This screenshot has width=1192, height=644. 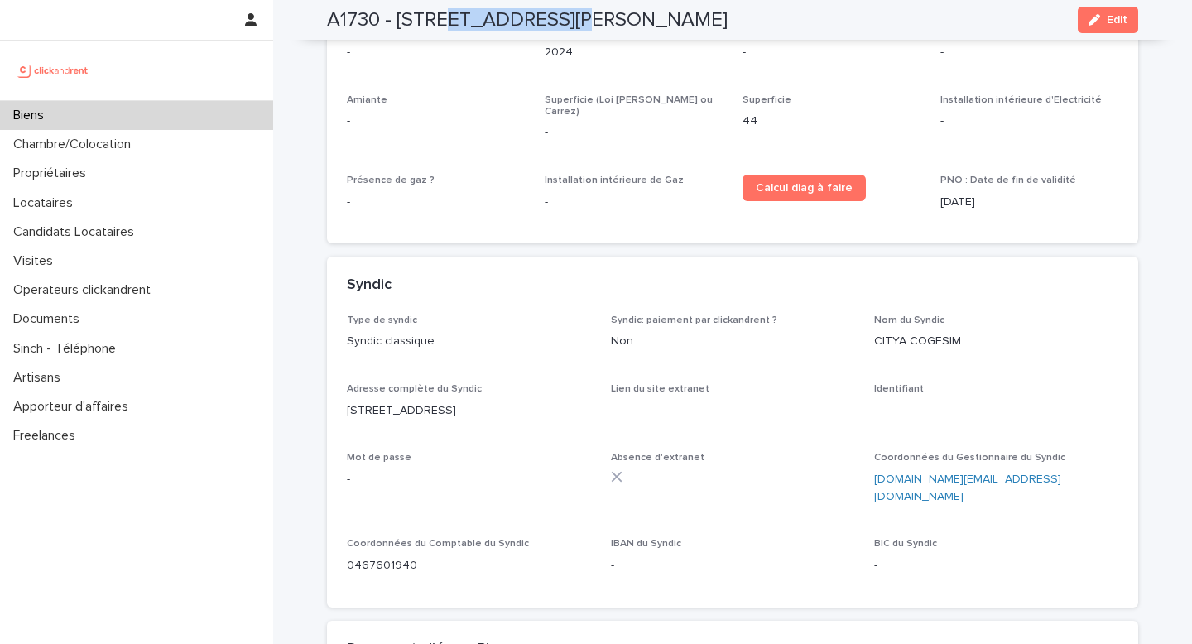 What do you see at coordinates (804, 188) in the screenshot?
I see `span: Calcul diag à faire` at bounding box center [804, 188].